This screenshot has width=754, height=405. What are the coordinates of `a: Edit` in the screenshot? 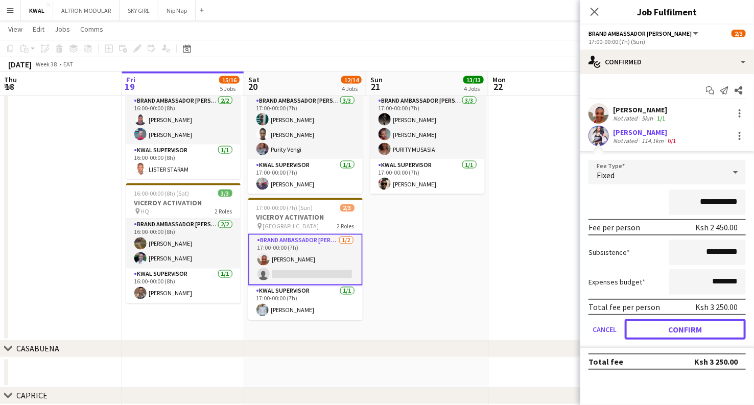 It's located at (38, 29).